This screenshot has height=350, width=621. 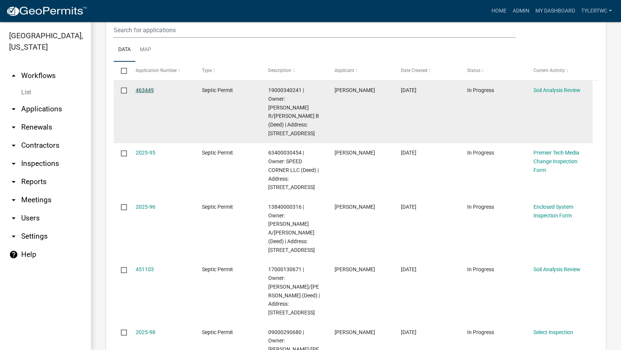 What do you see at coordinates (145, 90) in the screenshot?
I see `a: 463449` at bounding box center [145, 90].